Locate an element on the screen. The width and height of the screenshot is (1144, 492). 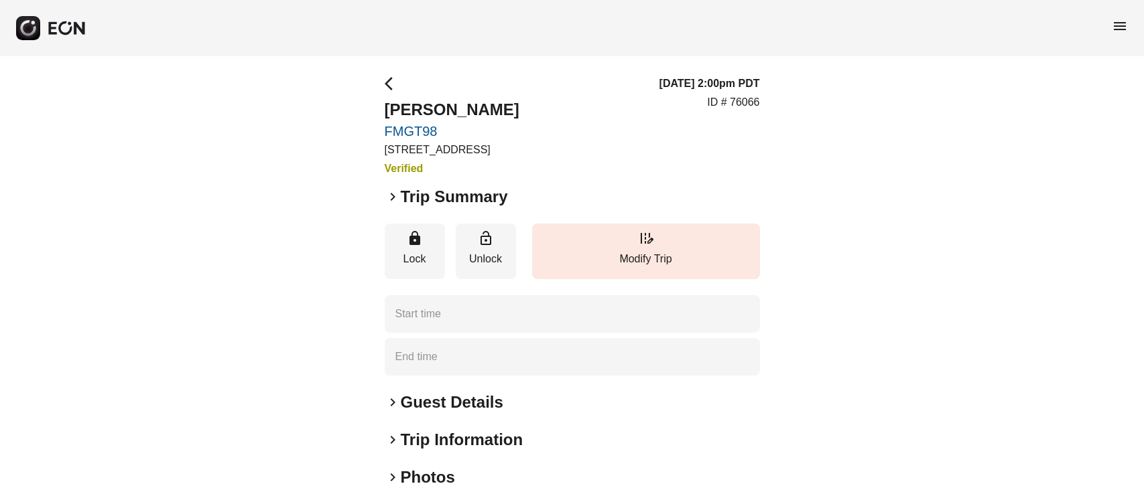
span: edit_road is located at coordinates (646, 238).